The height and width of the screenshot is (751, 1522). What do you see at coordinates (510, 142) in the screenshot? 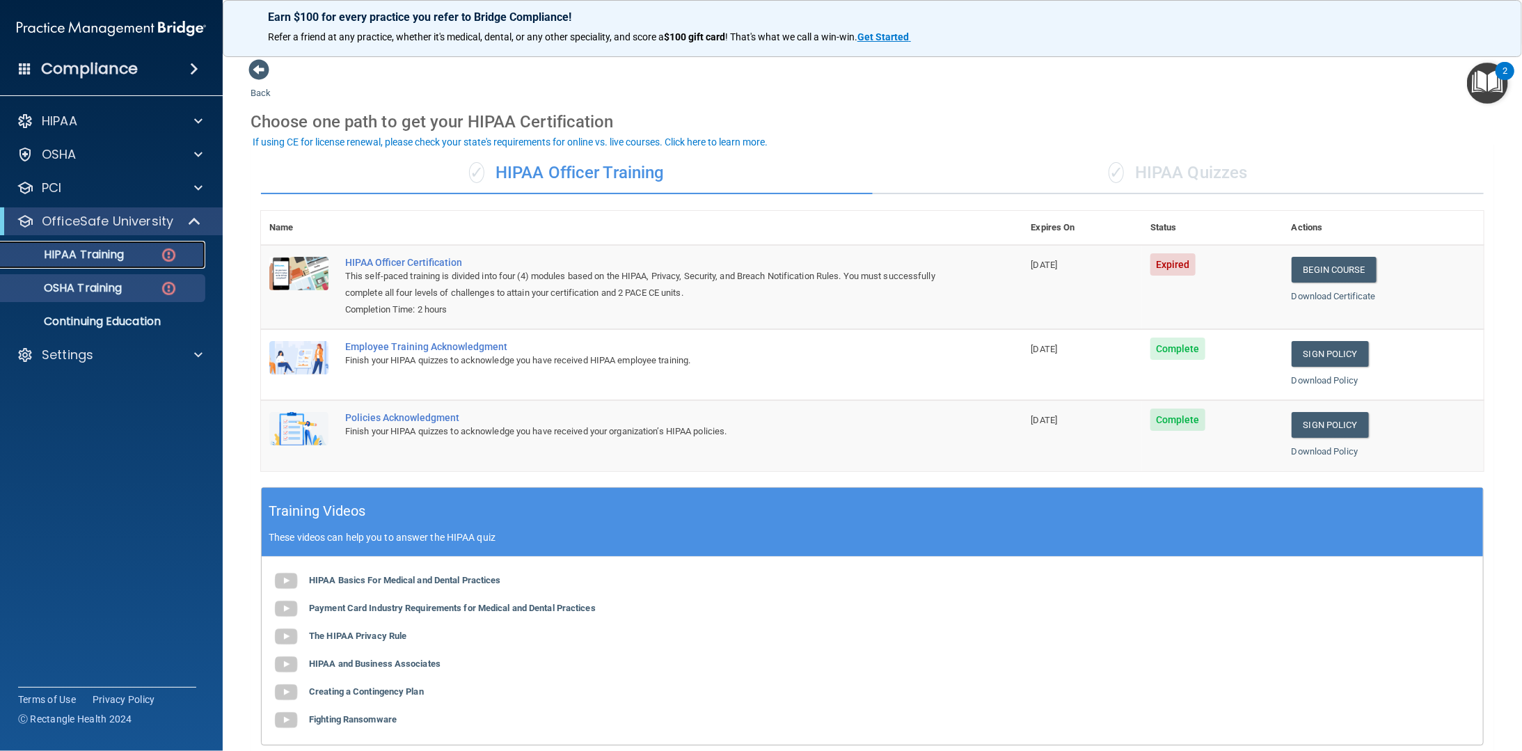
I see `button: If using CE for license renewal, please check your state's requirements for online vs. live cours...` at bounding box center [510, 142].